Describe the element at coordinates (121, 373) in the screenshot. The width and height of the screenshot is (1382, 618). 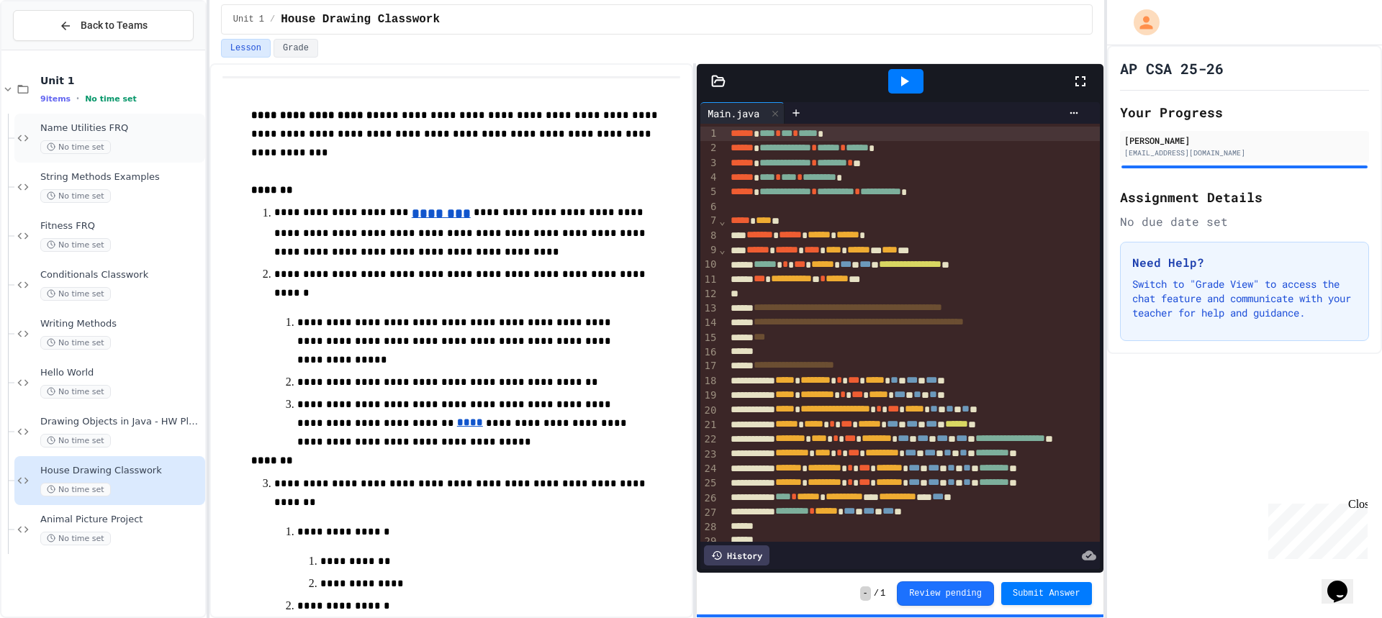
I see `span: Hello World` at that location.